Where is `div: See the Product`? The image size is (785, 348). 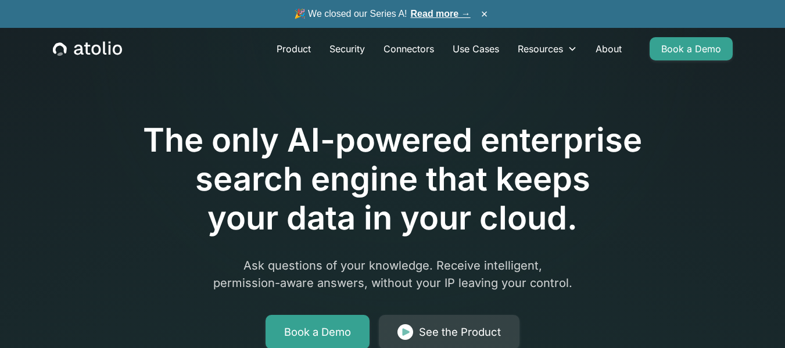
div: See the Product is located at coordinates (460, 333).